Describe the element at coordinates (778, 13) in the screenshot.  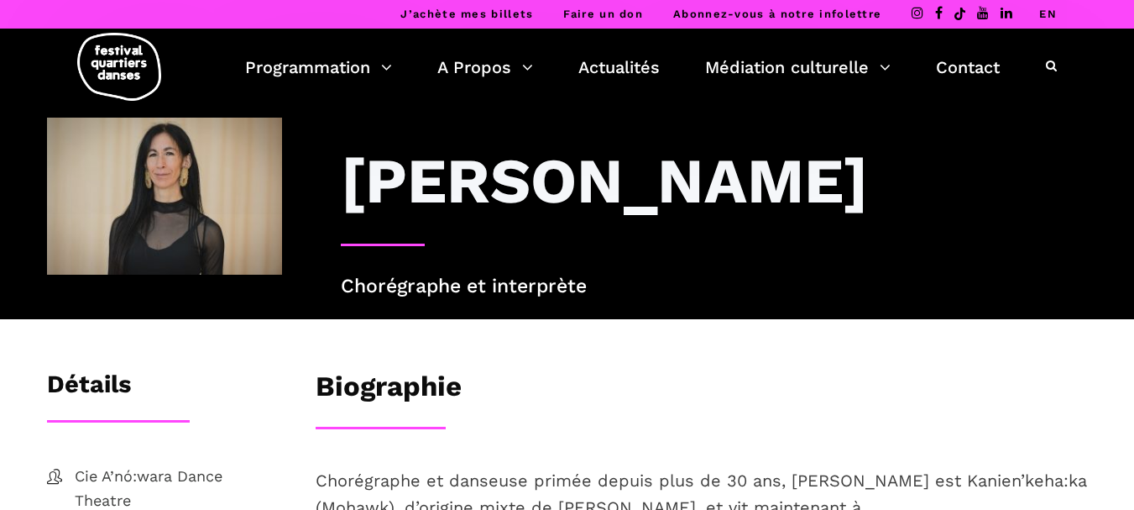
I see `a: Abonnez-vous à notre infolettre` at that location.